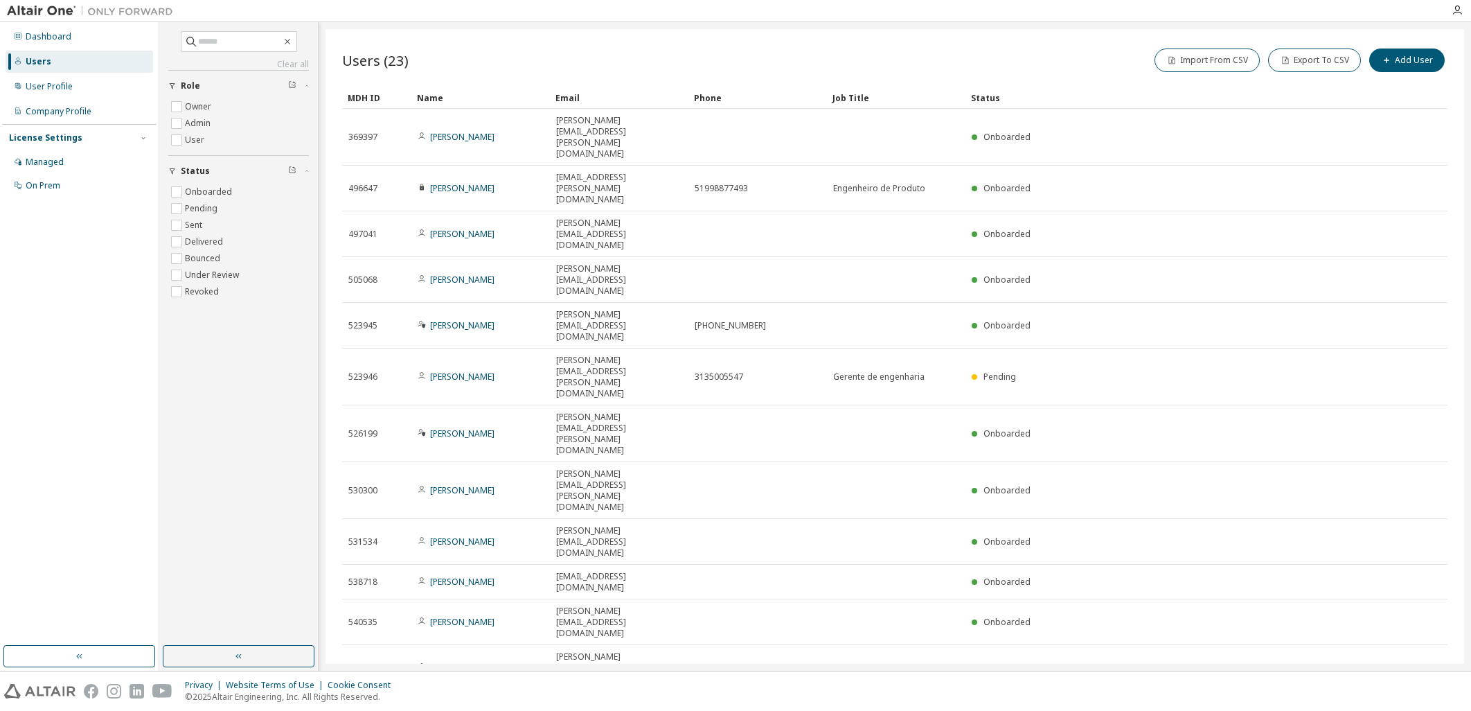  What do you see at coordinates (43, 186) in the screenshot?
I see `div: On Prem` at bounding box center [43, 186].